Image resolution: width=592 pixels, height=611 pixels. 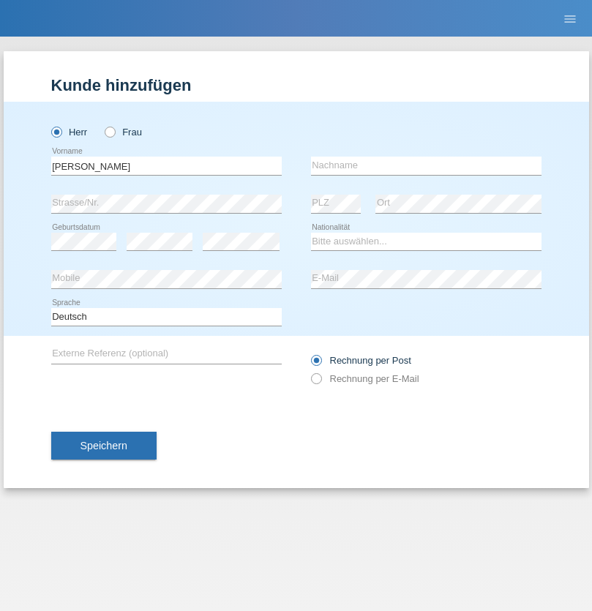 I want to click on button: Speichern, so click(x=104, y=446).